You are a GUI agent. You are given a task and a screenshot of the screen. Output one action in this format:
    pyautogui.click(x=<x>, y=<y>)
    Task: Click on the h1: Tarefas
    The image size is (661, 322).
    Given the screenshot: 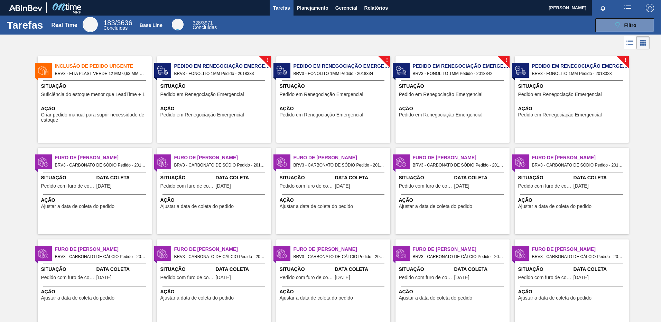 What is the action you would take?
    pyautogui.click(x=25, y=25)
    